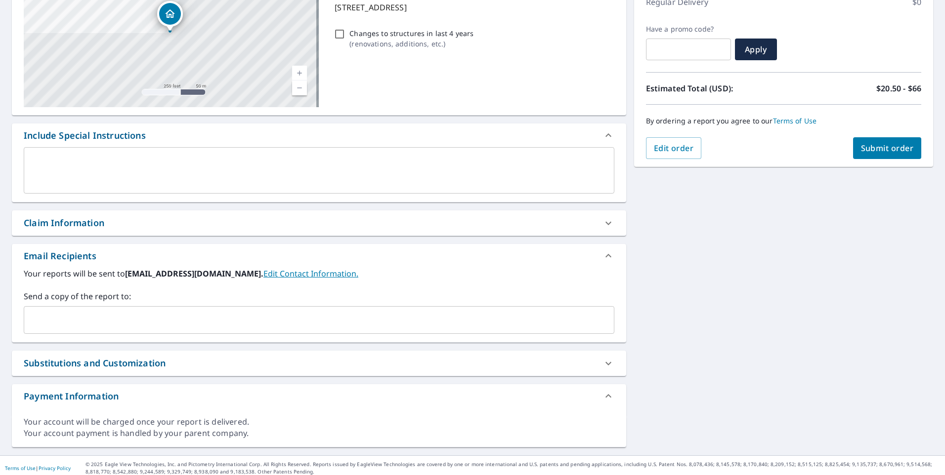  What do you see at coordinates (887, 148) in the screenshot?
I see `span: Submit order` at bounding box center [887, 148].